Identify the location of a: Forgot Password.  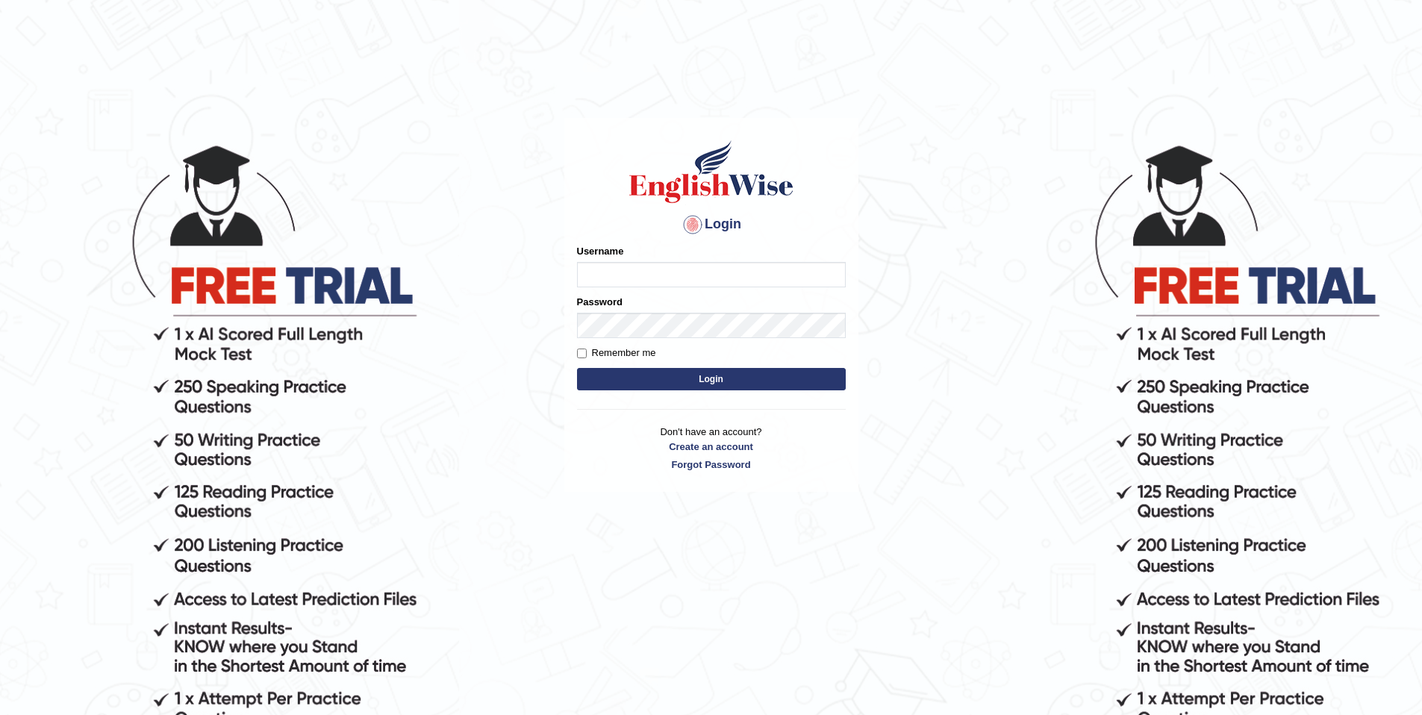
(711, 464).